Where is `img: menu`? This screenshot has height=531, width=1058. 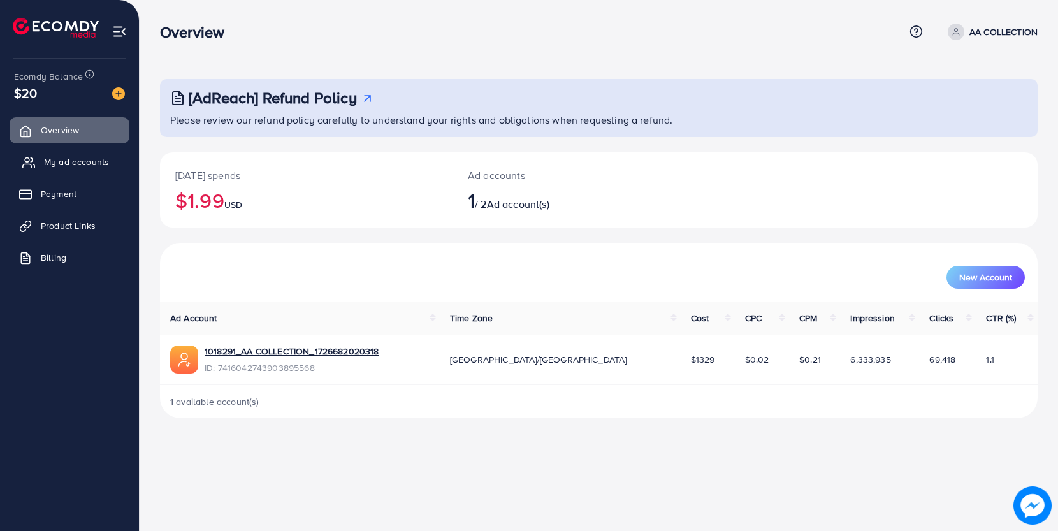
img: menu is located at coordinates (119, 31).